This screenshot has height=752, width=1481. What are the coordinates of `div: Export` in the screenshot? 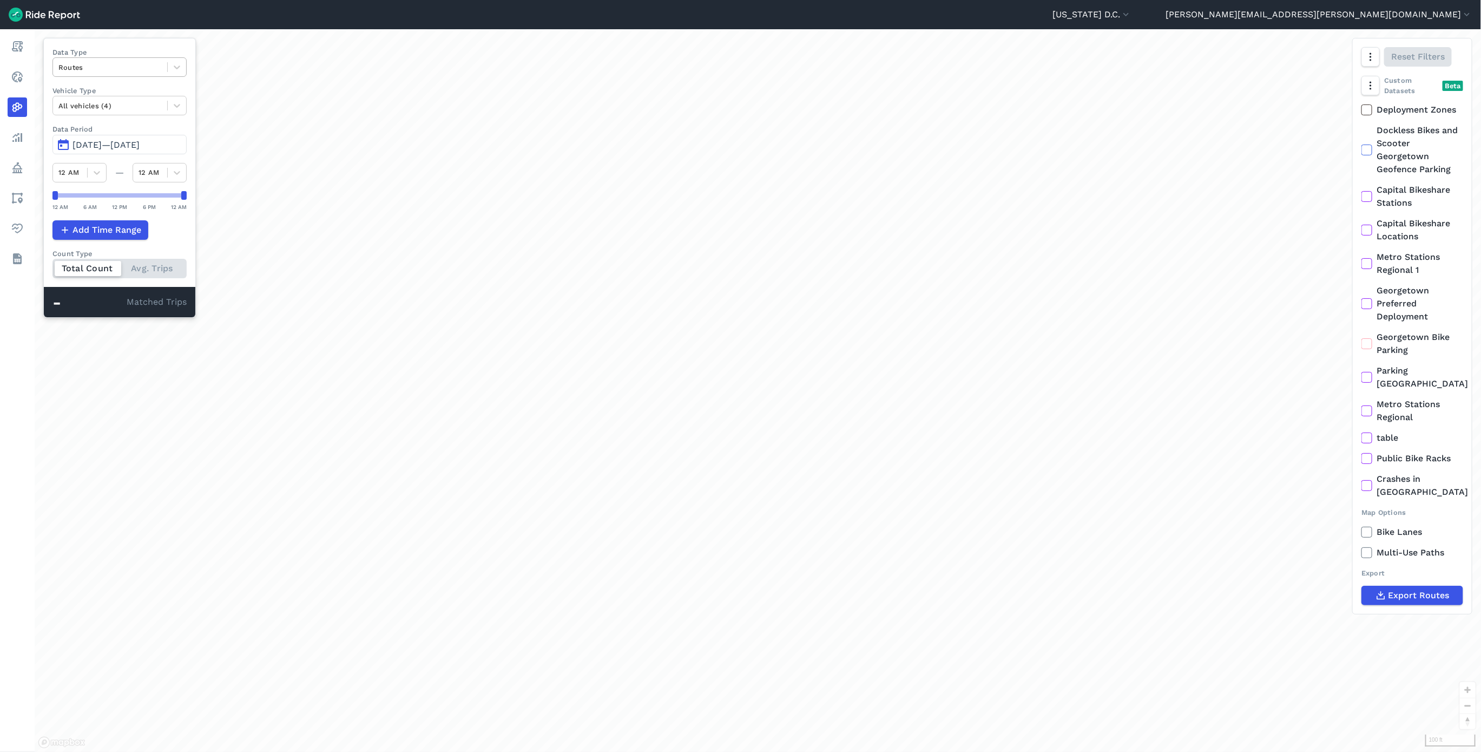 It's located at (1412, 572).